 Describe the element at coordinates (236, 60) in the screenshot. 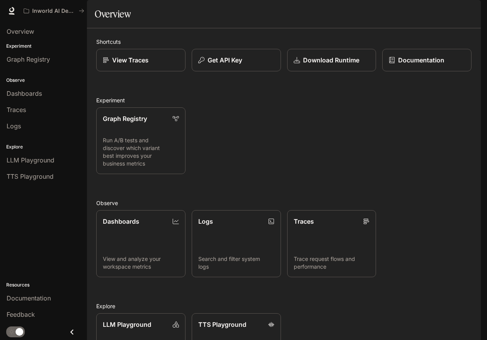

I see `button: Get API Key` at that location.